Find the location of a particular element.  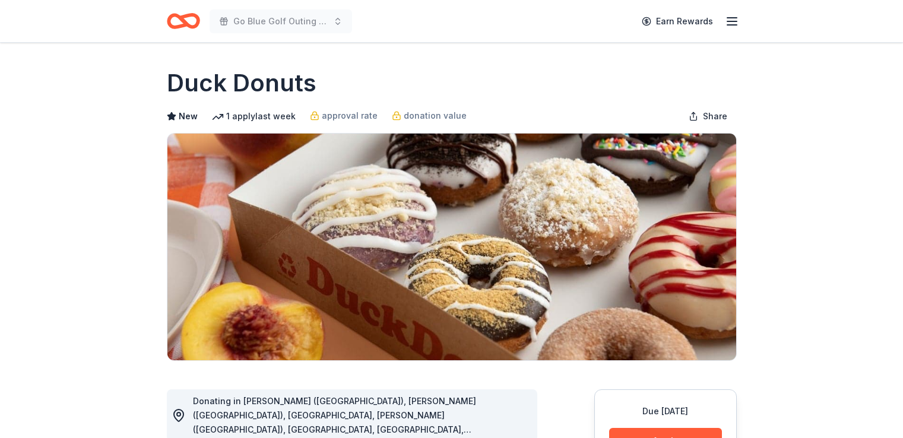

span: donation value is located at coordinates (435, 116).